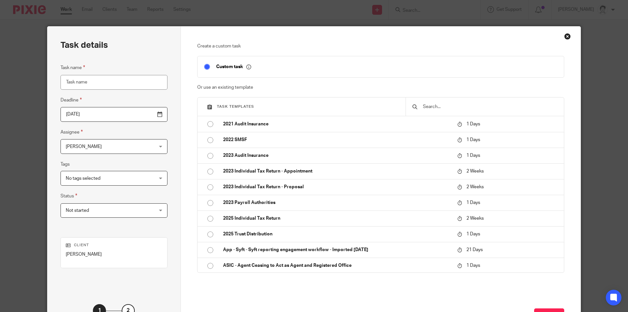 The height and width of the screenshot is (312, 628). I want to click on div: Close this dialog window, so click(567, 36).